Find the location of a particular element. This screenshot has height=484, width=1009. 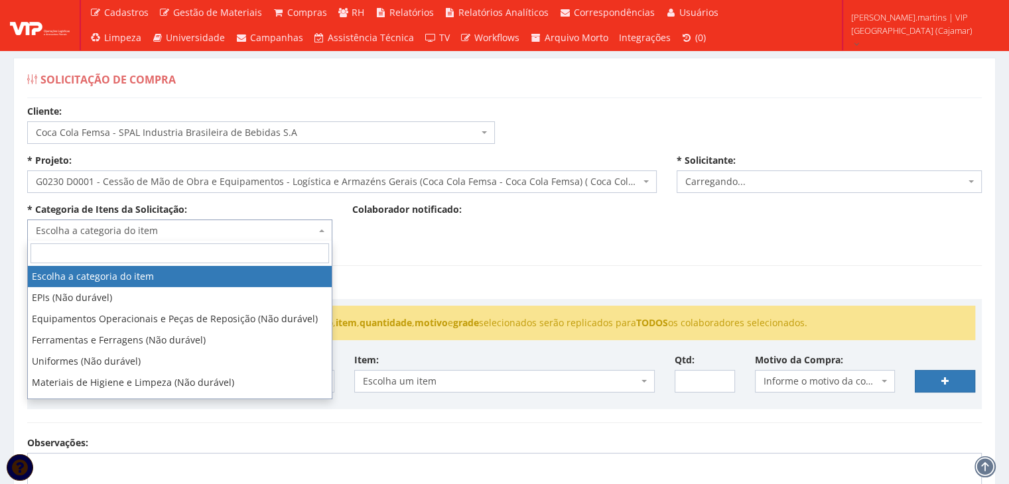

span: Workflows is located at coordinates (497, 37).